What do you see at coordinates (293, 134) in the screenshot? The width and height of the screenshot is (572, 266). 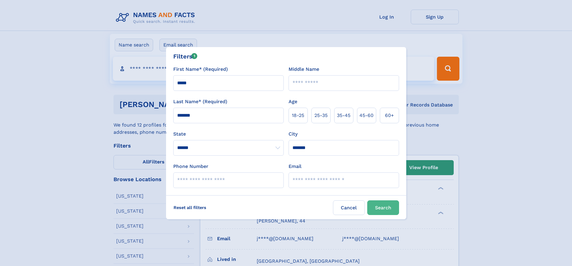 I see `label: City` at bounding box center [293, 134].